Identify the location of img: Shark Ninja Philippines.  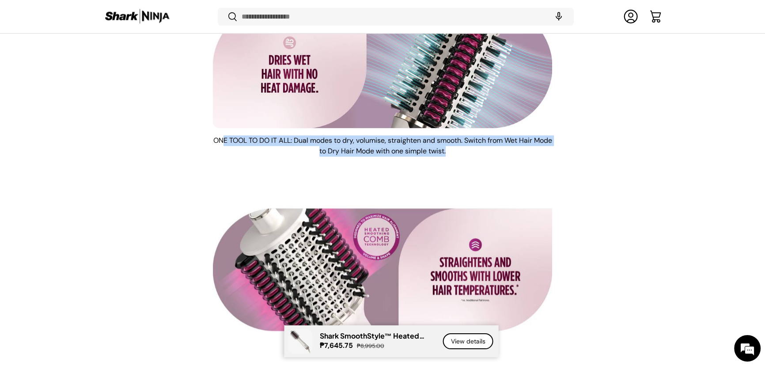
(137, 16).